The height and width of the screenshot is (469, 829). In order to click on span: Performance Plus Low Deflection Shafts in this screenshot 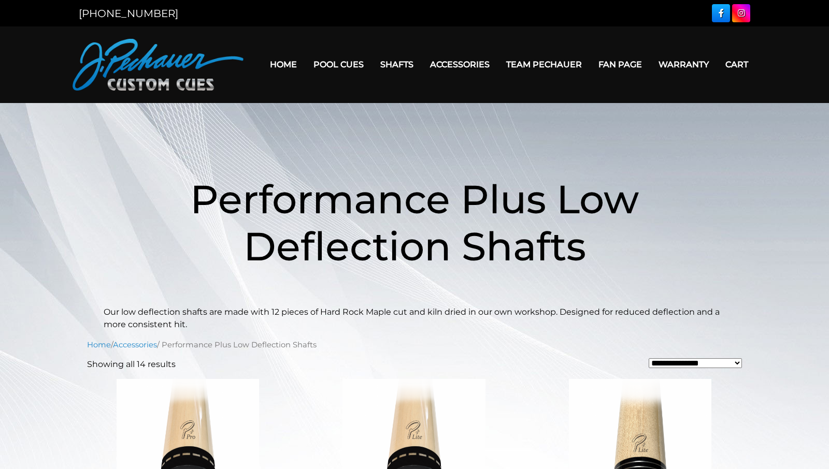, I will do `click(415, 223)`.